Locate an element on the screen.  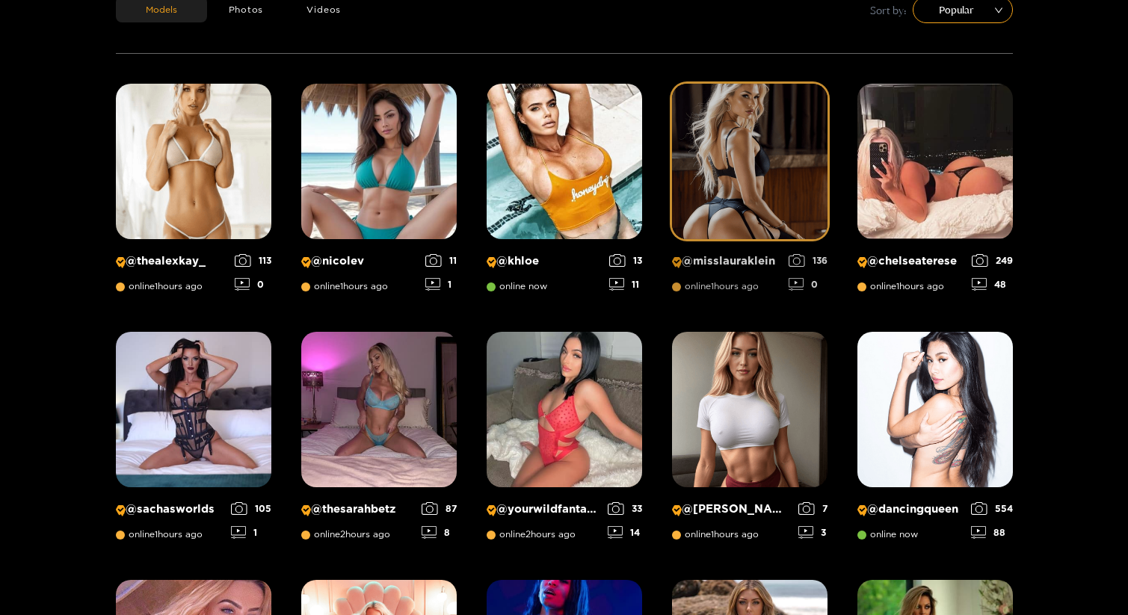
a: Creator Profile Image: dancingqueen@dancingqueenonline now55488 is located at coordinates (935, 441).